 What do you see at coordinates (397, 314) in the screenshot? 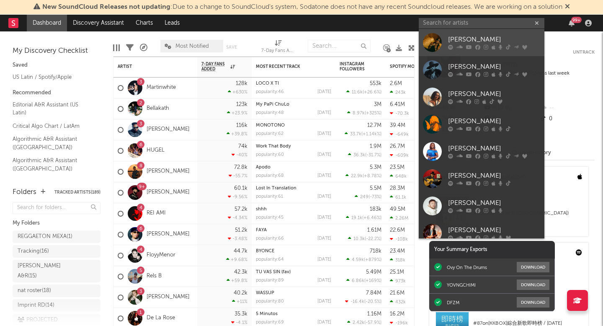
I see `div: 16.2M` at bounding box center [397, 314].